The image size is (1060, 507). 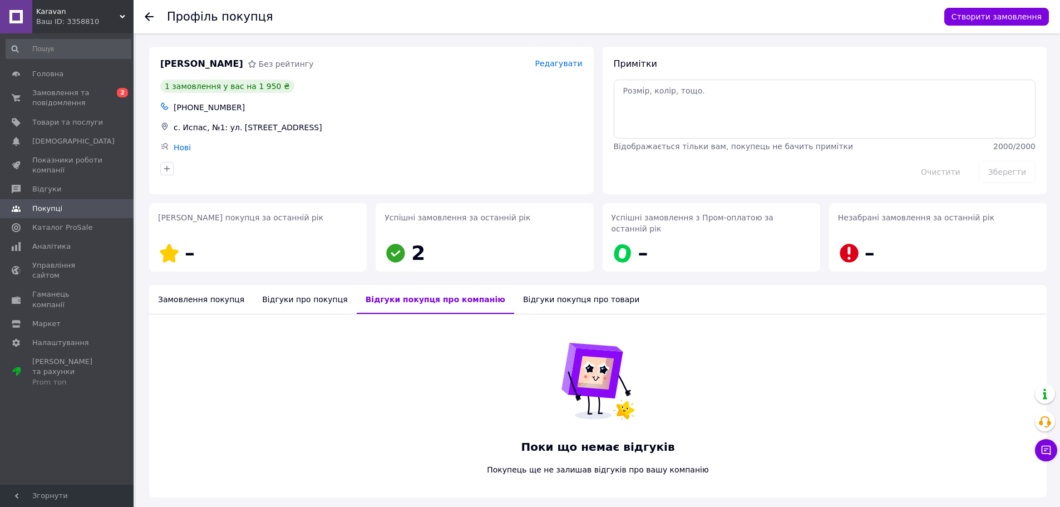 I want to click on button: Створити замовлення, so click(x=997, y=17).